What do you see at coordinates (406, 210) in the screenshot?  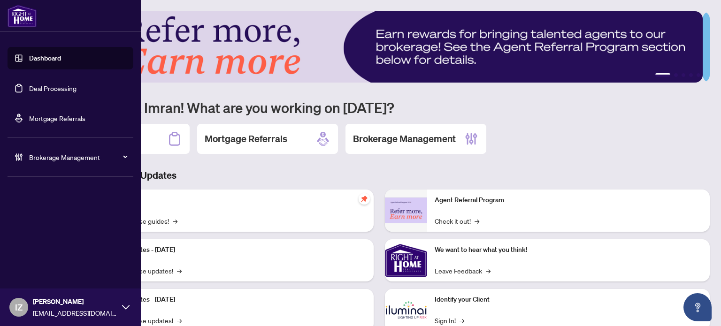 I see `img: Agent Referral Program` at bounding box center [406, 210].